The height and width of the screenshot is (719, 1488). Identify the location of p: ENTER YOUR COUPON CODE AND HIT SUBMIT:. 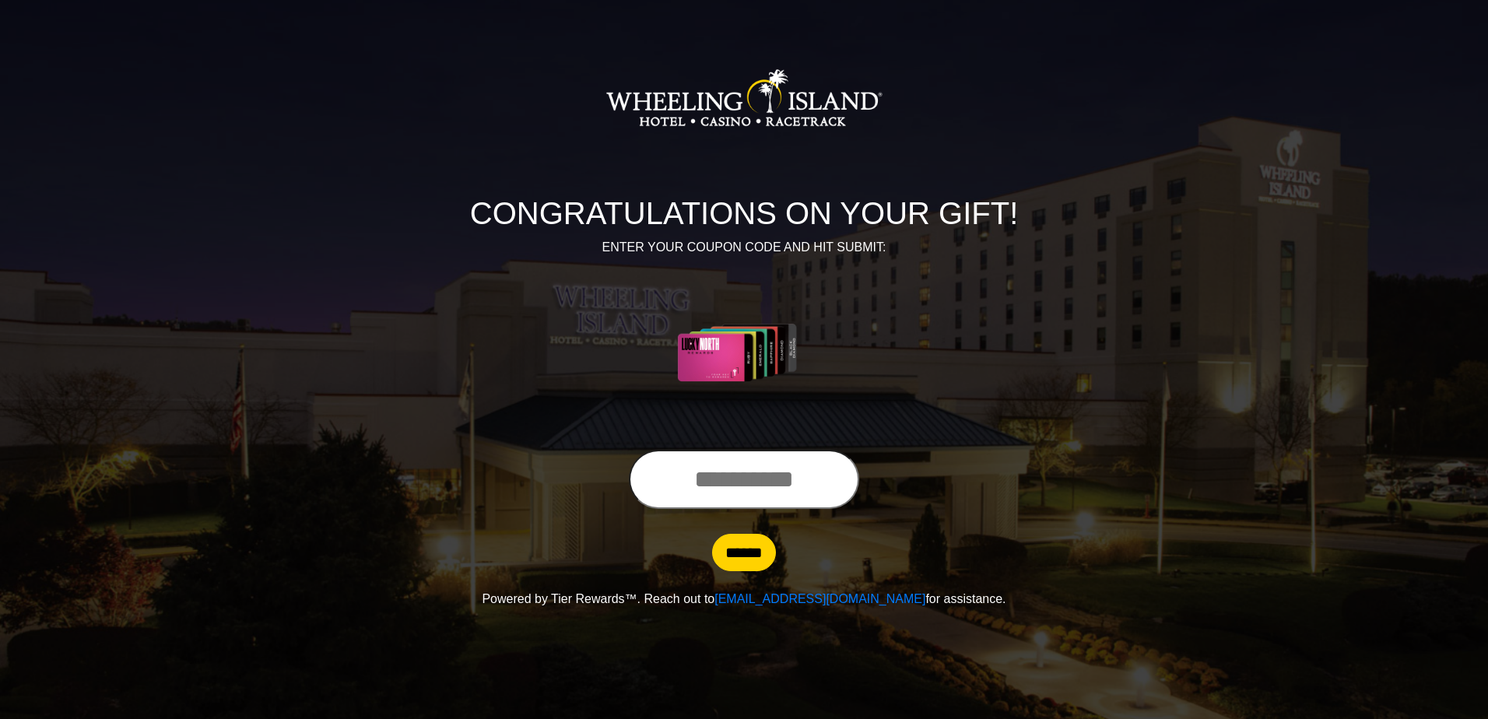
(744, 247).